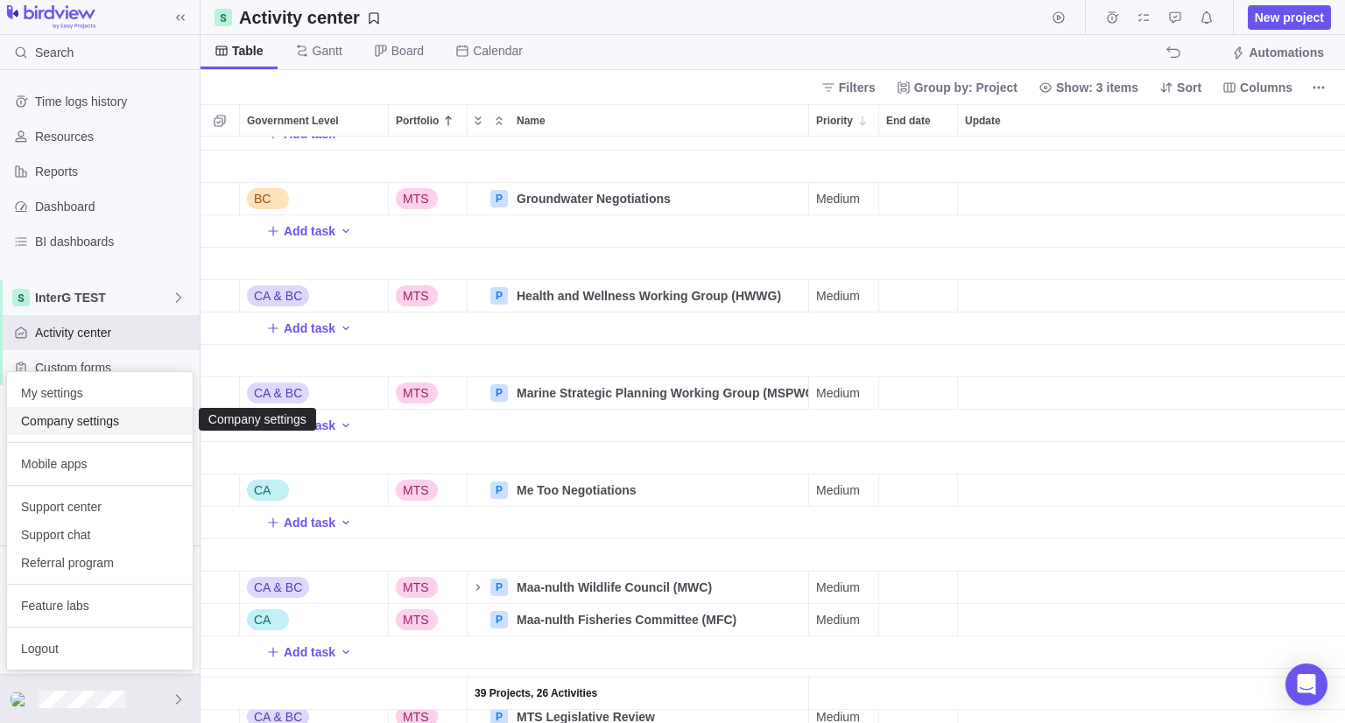 The width and height of the screenshot is (1345, 723). What do you see at coordinates (100, 421) in the screenshot?
I see `span: Company settings` at bounding box center [100, 421].